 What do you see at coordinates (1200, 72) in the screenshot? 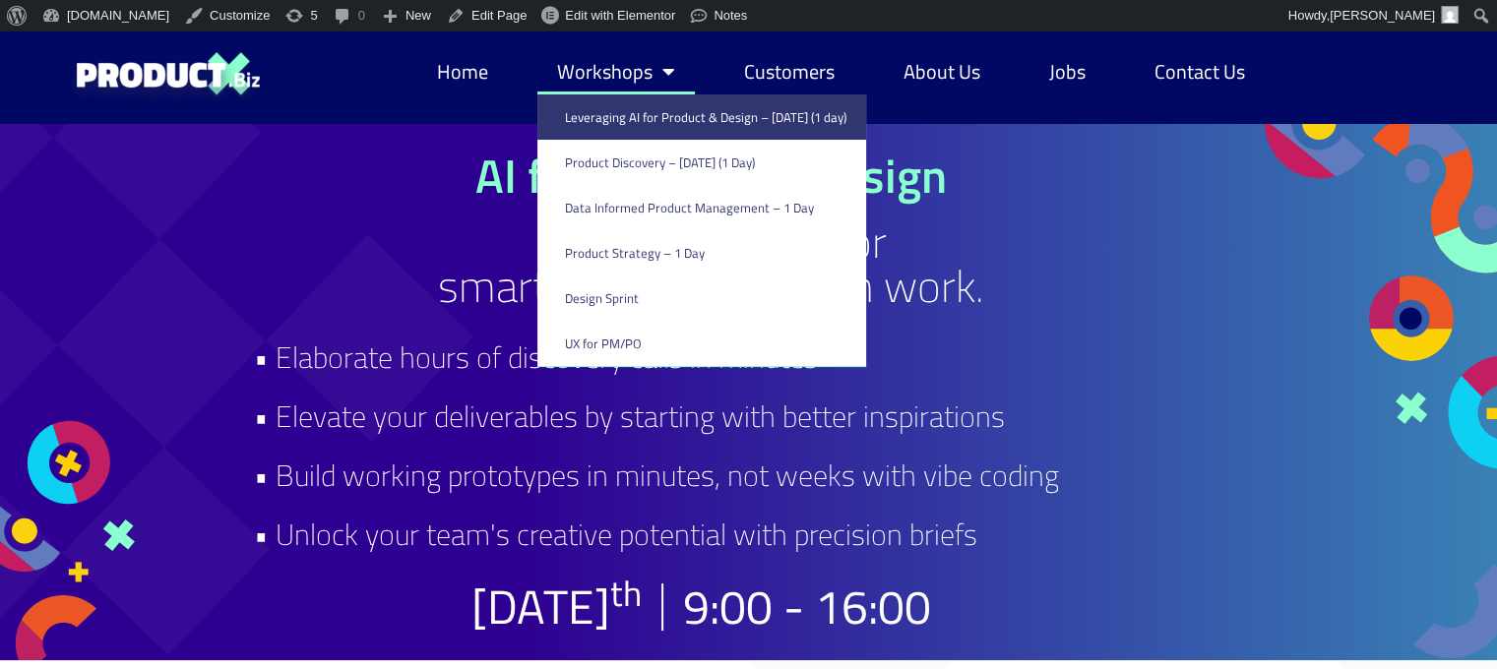
I see `a: Contact Us` at bounding box center [1200, 72].